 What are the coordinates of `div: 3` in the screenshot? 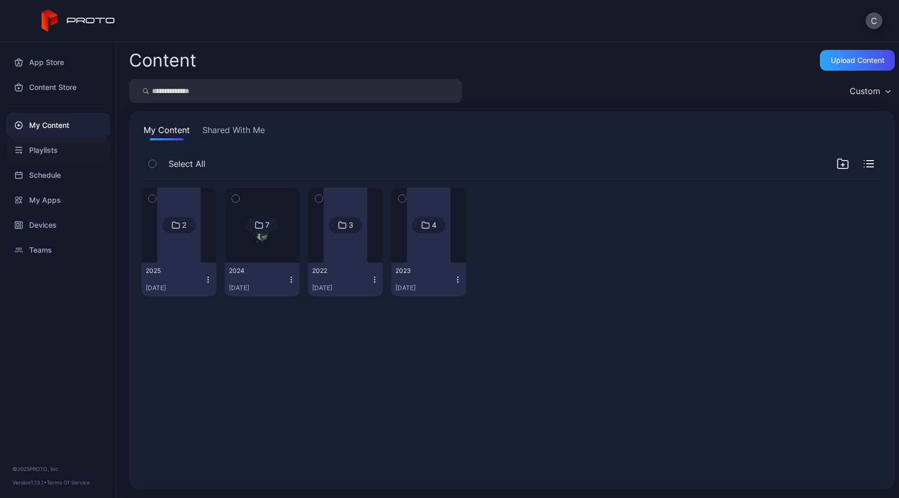 It's located at (351, 225).